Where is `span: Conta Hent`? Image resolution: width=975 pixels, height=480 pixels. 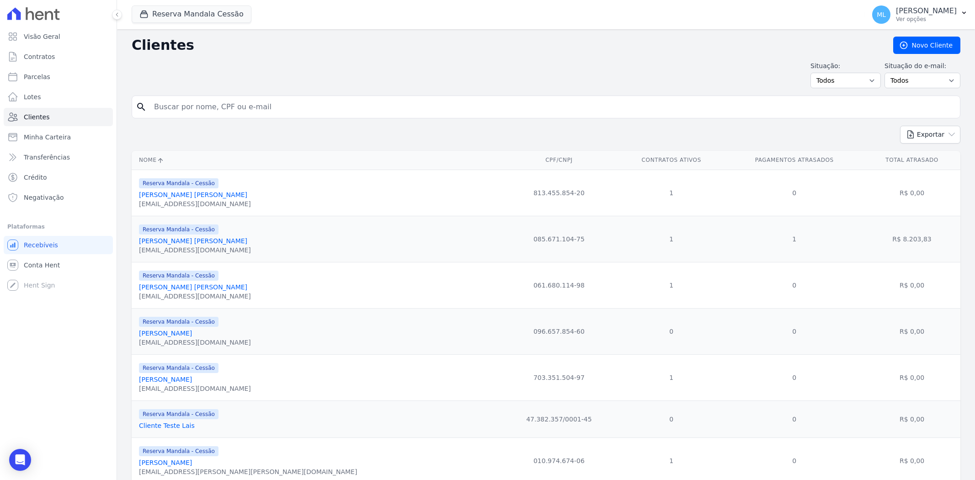
span: Conta Hent is located at coordinates (42, 265).